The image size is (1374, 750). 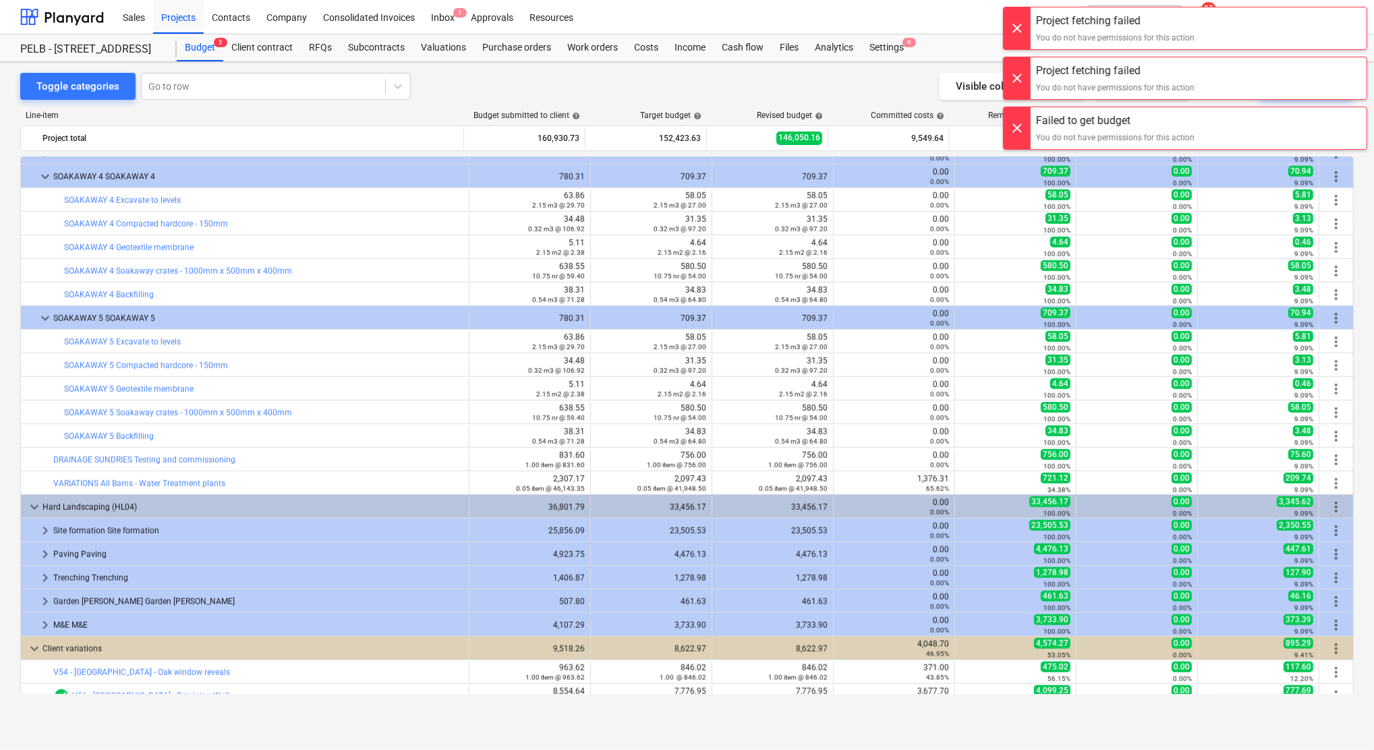 I want to click on a: SOAKAWAY 5 Compacted hardcore - 150mm, so click(x=146, y=366).